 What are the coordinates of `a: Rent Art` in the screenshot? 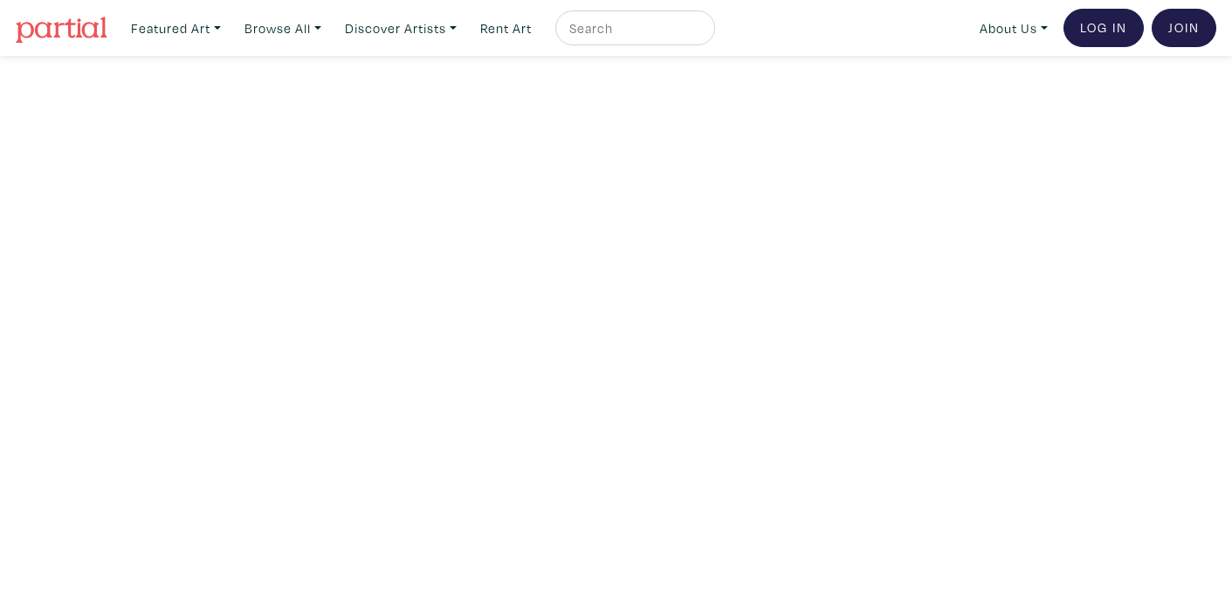 It's located at (505, 28).